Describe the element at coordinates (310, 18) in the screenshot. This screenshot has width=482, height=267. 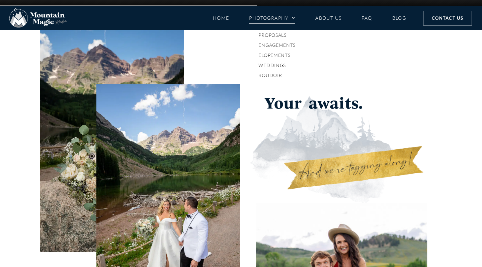
I see `nav: Menu` at that location.